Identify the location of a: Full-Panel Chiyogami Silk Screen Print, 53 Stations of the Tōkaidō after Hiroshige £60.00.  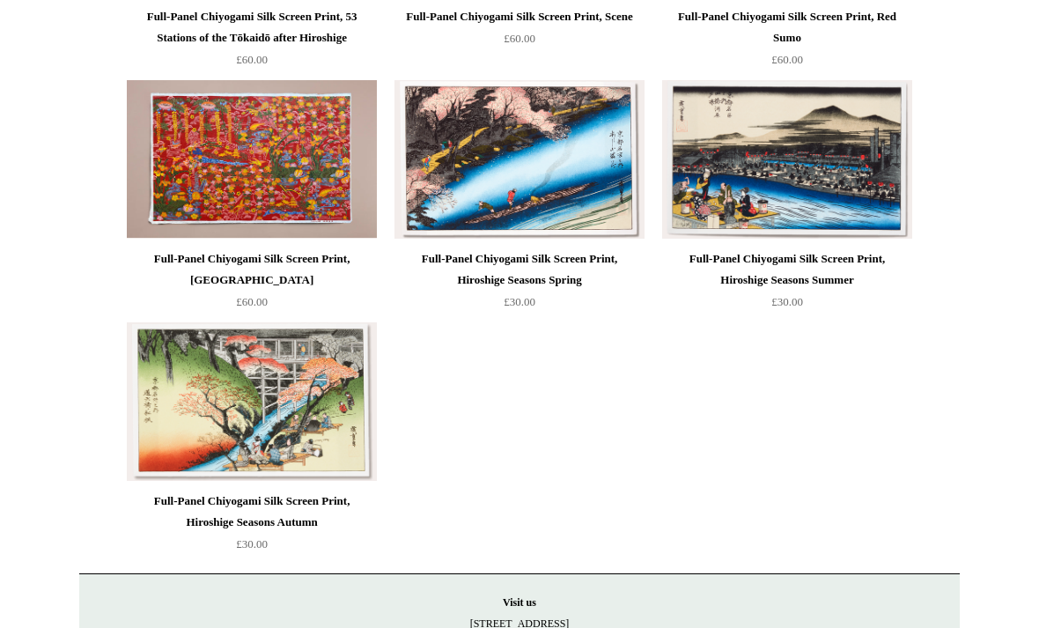
(252, 43).